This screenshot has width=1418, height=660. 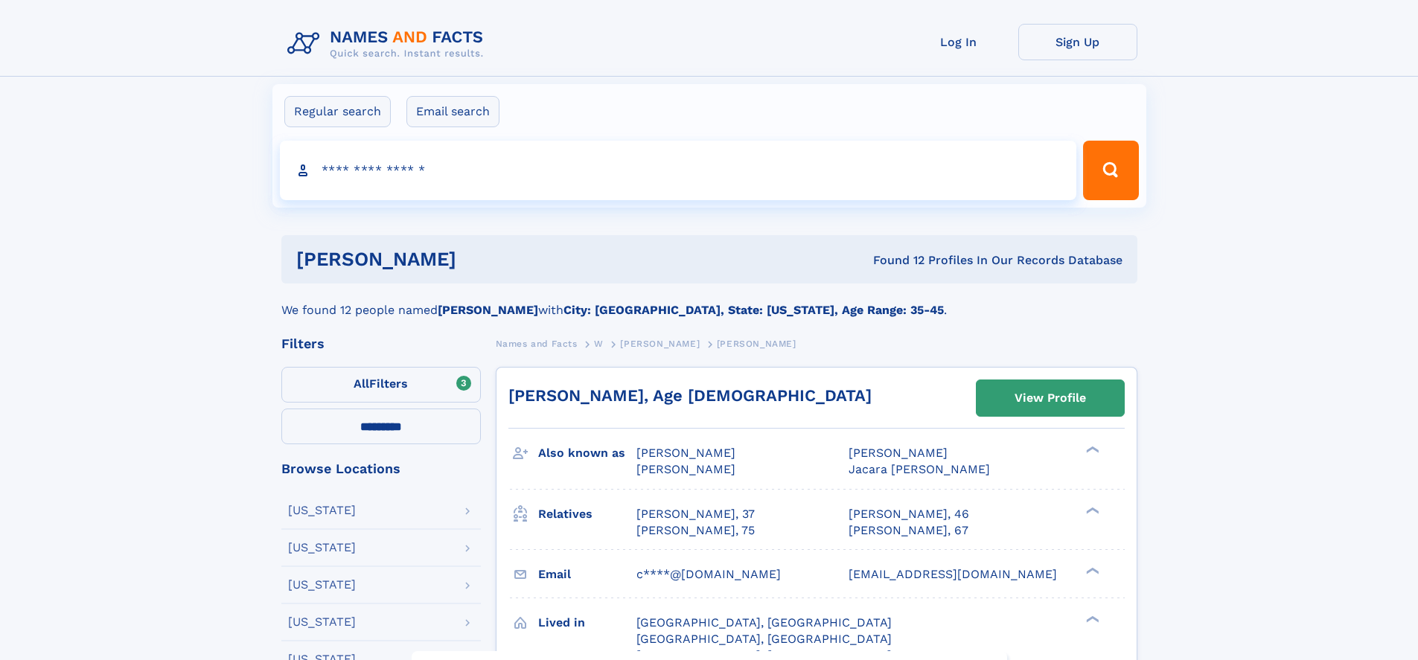 What do you see at coordinates (678, 171) in the screenshot?
I see `input: search input` at bounding box center [678, 171].